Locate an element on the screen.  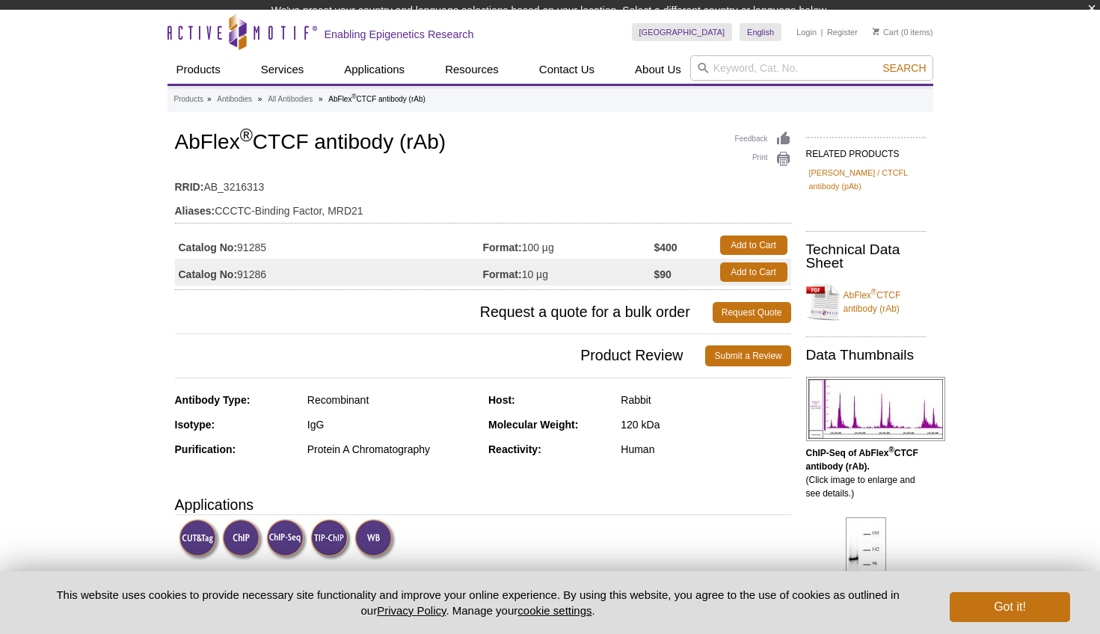
button: Got it! is located at coordinates (1010, 607).